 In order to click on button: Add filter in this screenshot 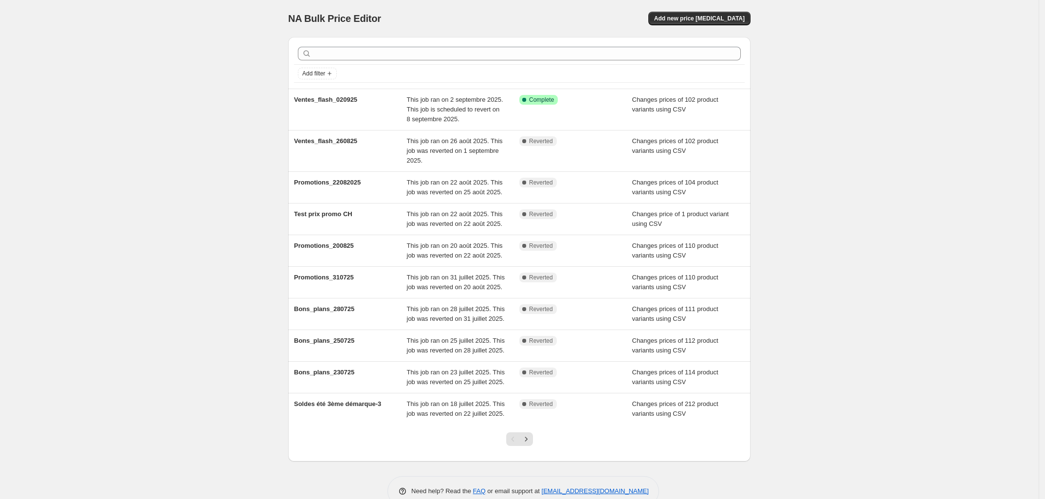, I will do `click(317, 74)`.